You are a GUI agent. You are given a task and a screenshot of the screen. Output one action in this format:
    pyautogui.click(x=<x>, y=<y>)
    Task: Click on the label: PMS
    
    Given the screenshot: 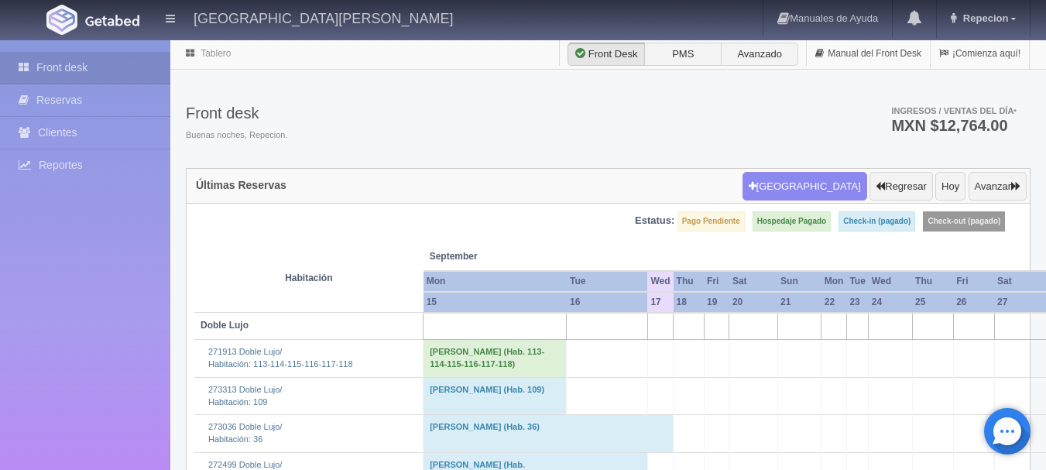 What is the action you would take?
    pyautogui.click(x=683, y=54)
    